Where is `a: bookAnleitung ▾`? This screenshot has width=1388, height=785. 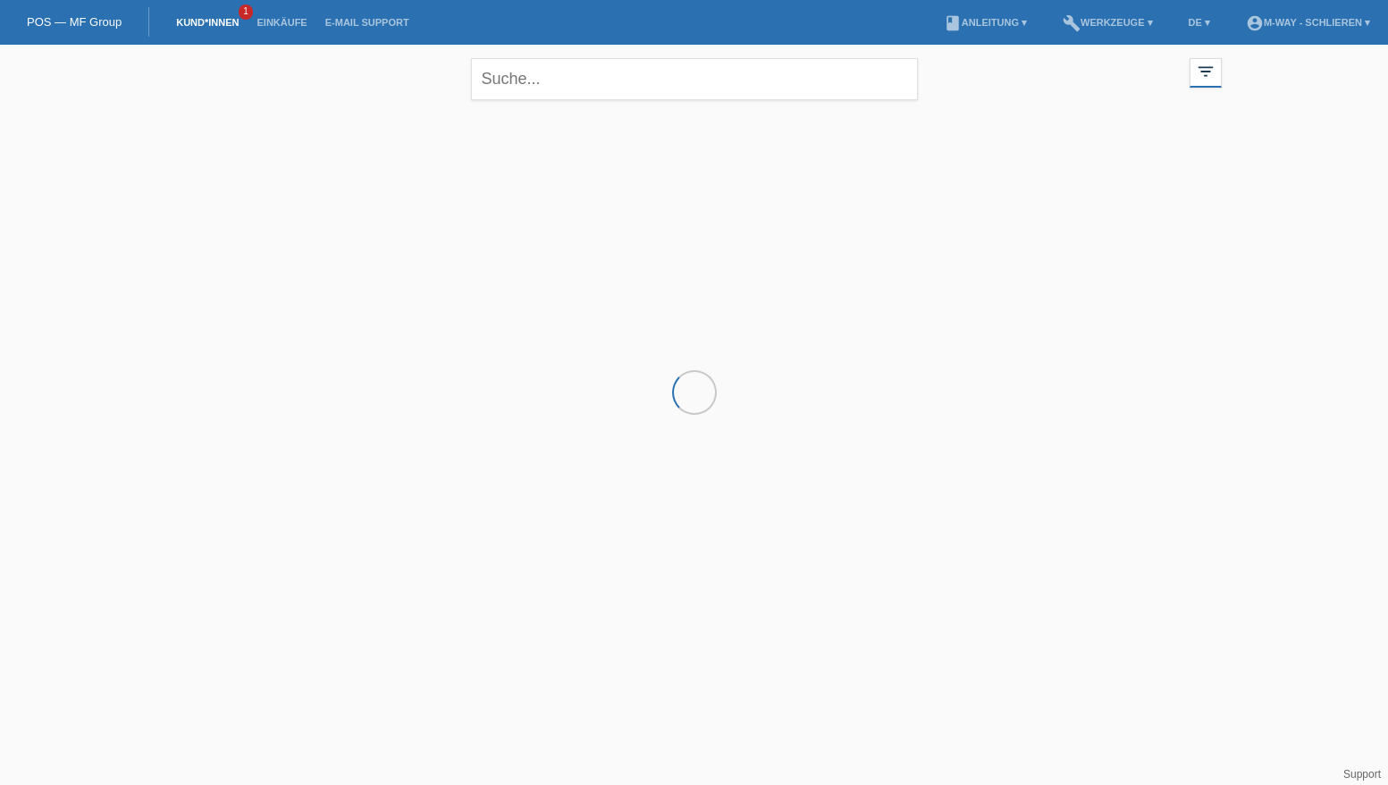 a: bookAnleitung ▾ is located at coordinates (985, 22).